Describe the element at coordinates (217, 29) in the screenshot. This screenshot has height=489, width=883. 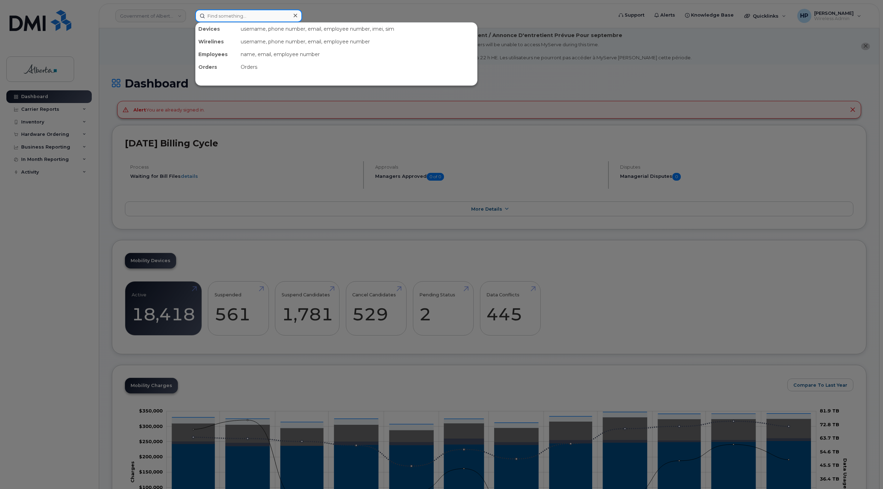
I see `div: Devices` at that location.